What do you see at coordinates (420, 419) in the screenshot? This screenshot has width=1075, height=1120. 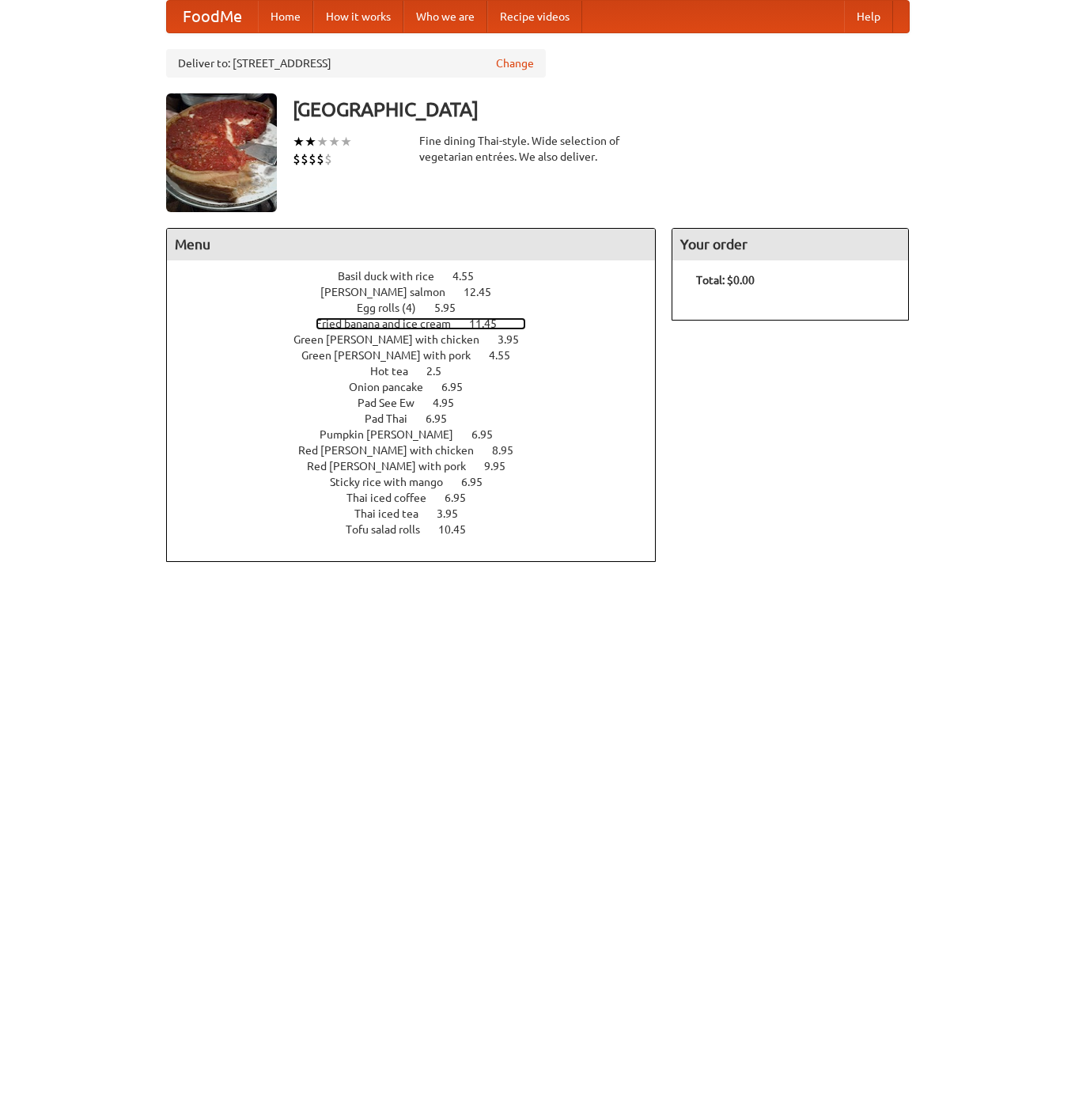 I see `a: Pad Thai 6.95` at bounding box center [420, 419].